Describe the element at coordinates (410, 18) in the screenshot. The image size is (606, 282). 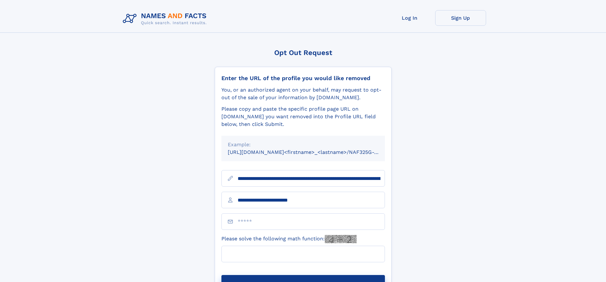
I see `a: Log In` at that location.